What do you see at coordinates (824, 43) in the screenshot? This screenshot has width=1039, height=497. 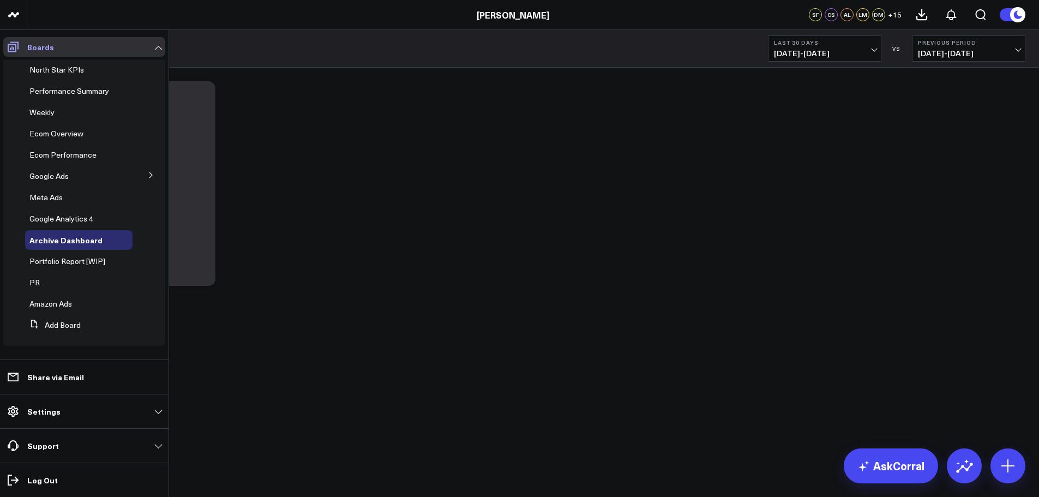 I see `b: Last 30 Days` at bounding box center [824, 43].